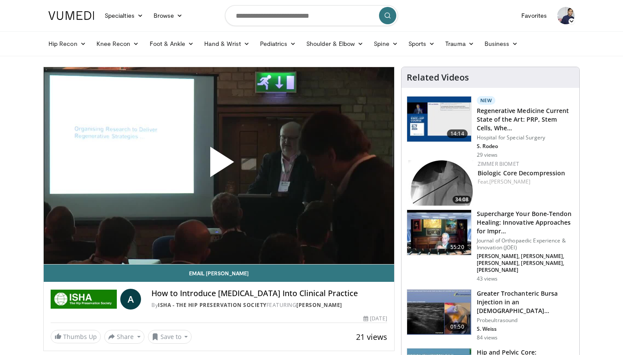 The width and height of the screenshot is (623, 355). Describe the element at coordinates (487, 100) in the screenshot. I see `p: New` at that location.